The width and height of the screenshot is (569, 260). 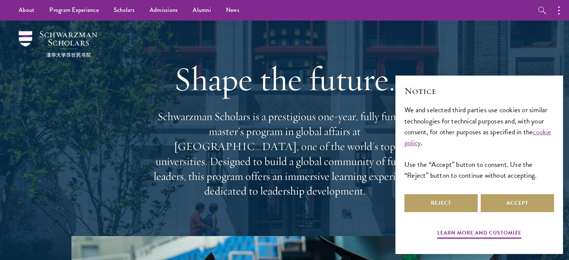 I want to click on a: cookie policy, so click(x=477, y=137).